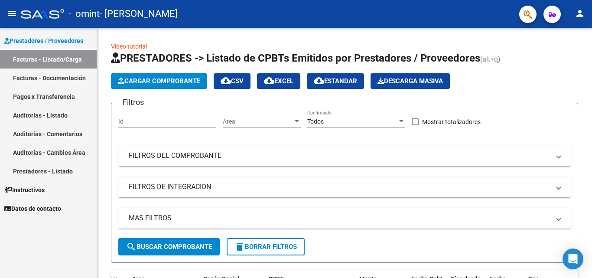 Image resolution: width=592 pixels, height=278 pixels. What do you see at coordinates (258, 121) in the screenshot?
I see `span: Area` at bounding box center [258, 121].